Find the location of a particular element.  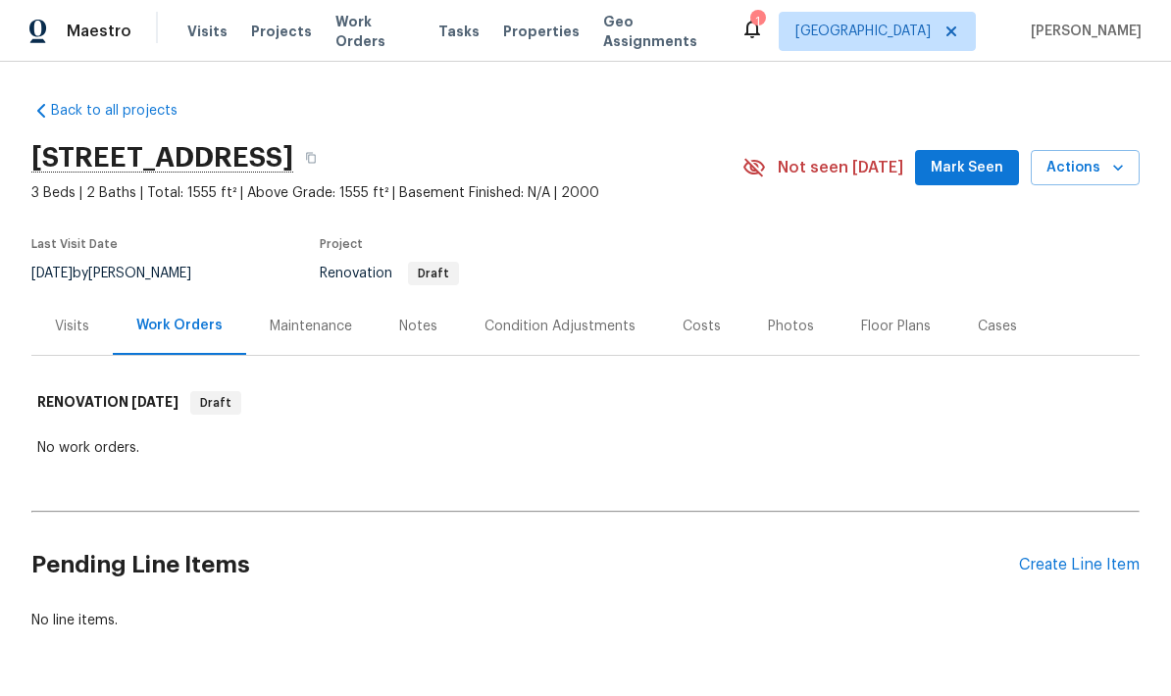

span: Tasks is located at coordinates (459, 31).